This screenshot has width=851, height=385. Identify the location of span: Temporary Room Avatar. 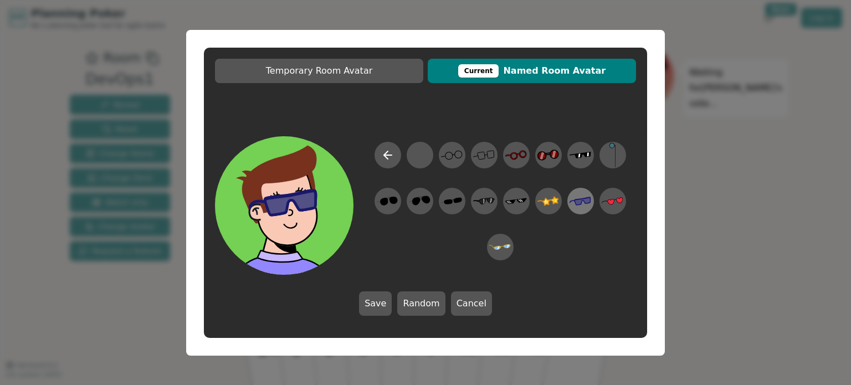
(319, 71).